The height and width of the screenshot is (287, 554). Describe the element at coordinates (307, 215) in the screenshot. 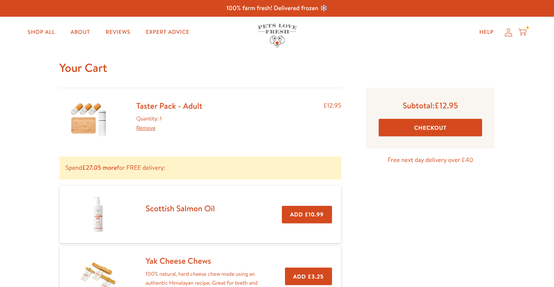

I see `button: Add £10.99` at that location.